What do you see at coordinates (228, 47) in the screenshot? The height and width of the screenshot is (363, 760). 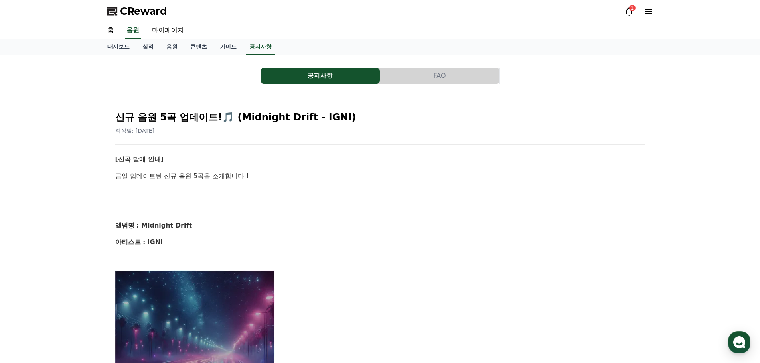 I see `a: 가이드` at bounding box center [228, 47].